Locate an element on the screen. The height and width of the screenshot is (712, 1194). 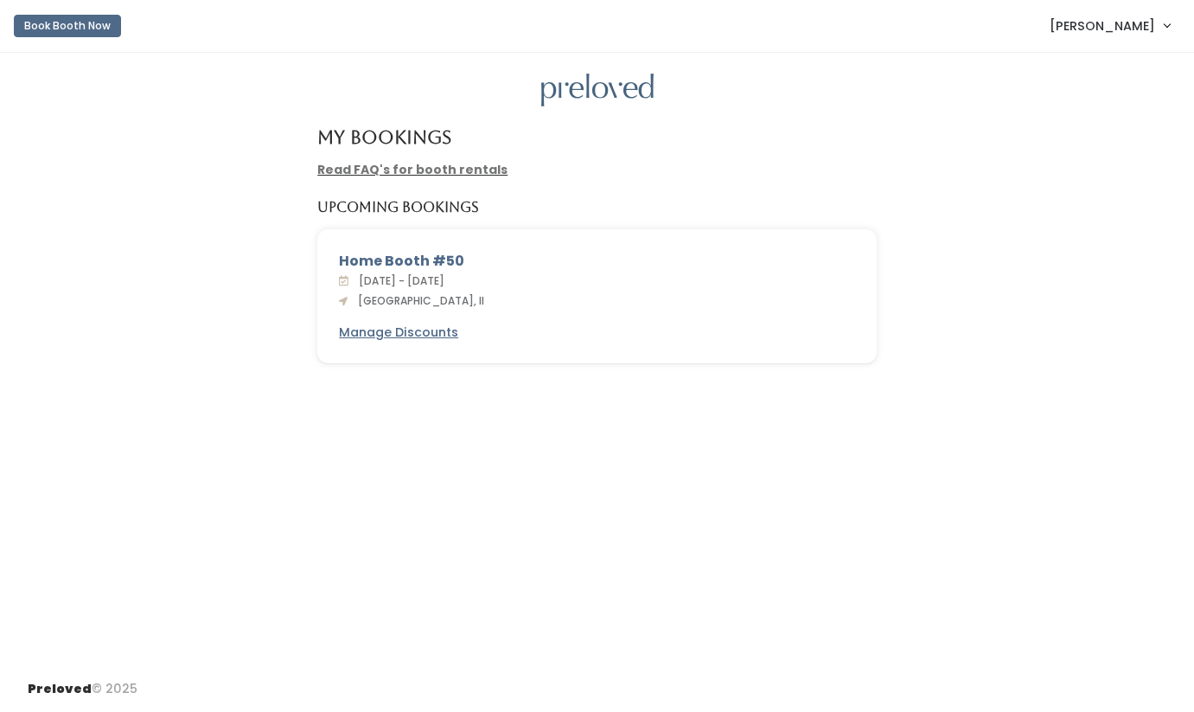
a: Book Booth Now is located at coordinates (67, 26).